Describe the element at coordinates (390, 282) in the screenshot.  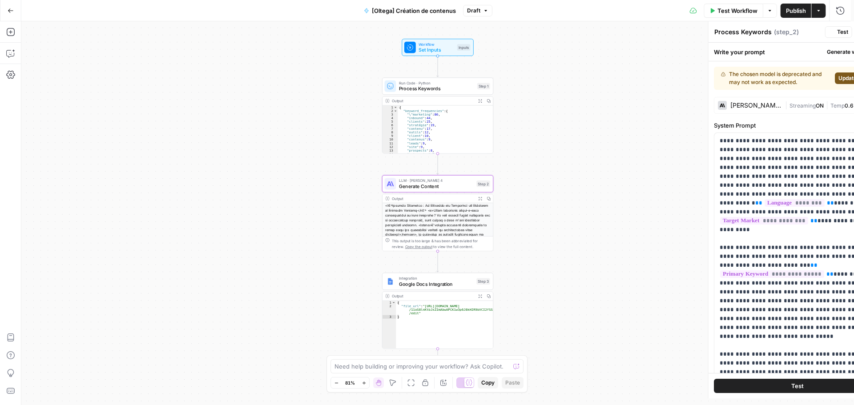
I see `img: Instagram%20post%20-%201%201.png` at that location.